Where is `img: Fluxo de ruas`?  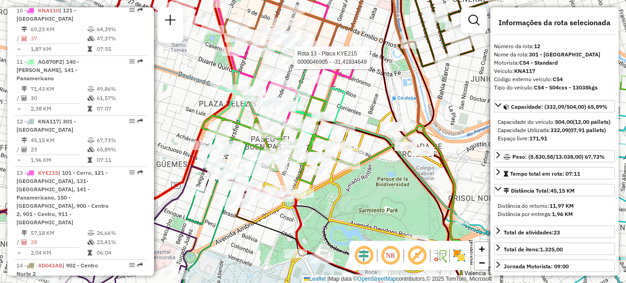
img: Fluxo de ruas is located at coordinates (440, 255).